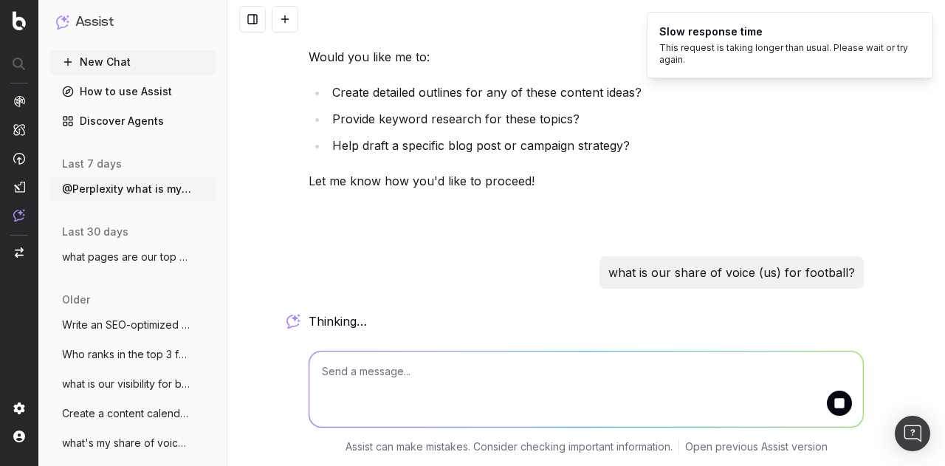  Describe the element at coordinates (95, 232) in the screenshot. I see `span: last 30 days` at that location.